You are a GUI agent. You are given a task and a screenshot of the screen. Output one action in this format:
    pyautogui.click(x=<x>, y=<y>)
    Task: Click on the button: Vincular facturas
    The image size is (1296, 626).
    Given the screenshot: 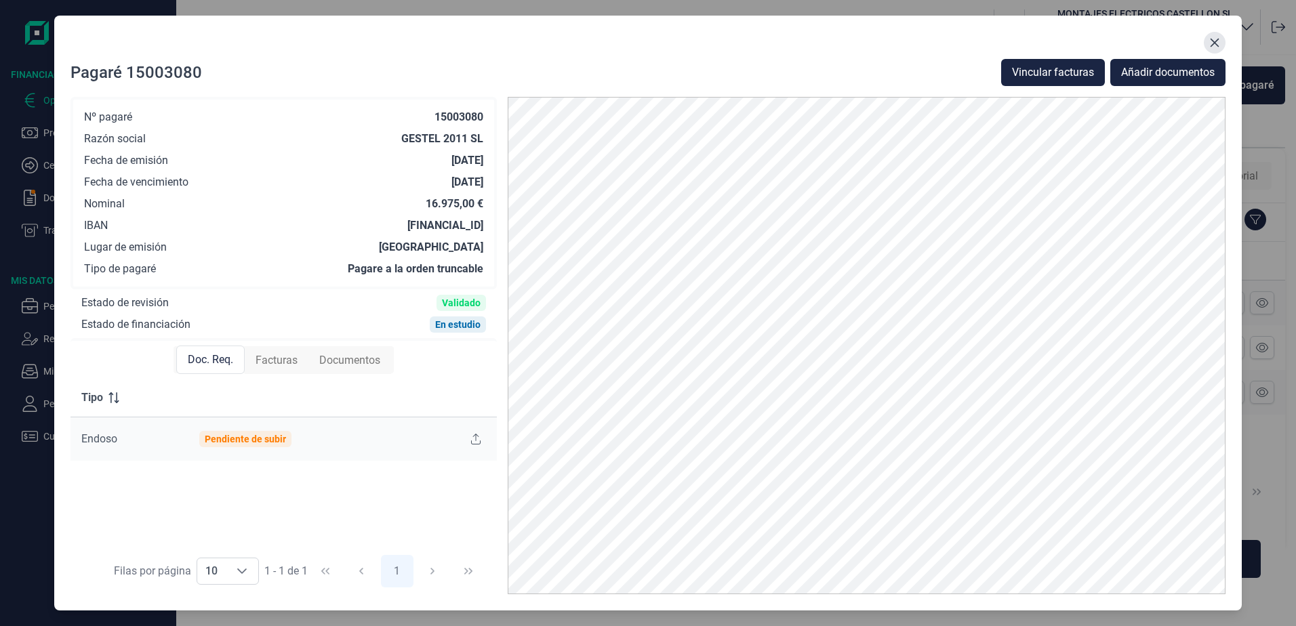 What is the action you would take?
    pyautogui.click(x=1053, y=73)
    